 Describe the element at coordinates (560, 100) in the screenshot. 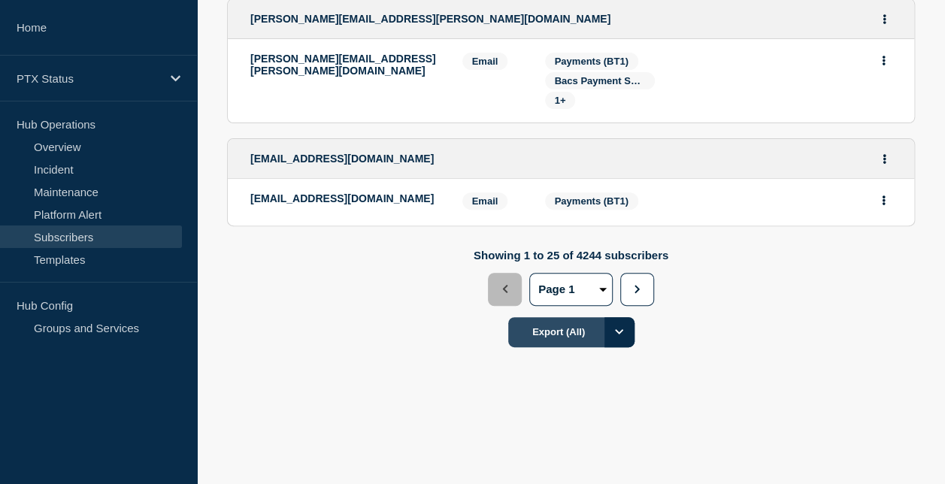

I see `span: 1+` at that location.